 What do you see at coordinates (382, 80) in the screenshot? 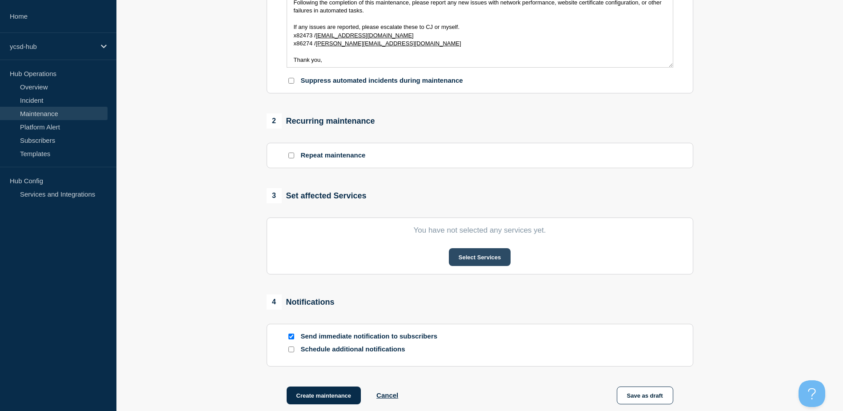
I see `p: Suppress automated incidents during maintenance` at bounding box center [382, 80].